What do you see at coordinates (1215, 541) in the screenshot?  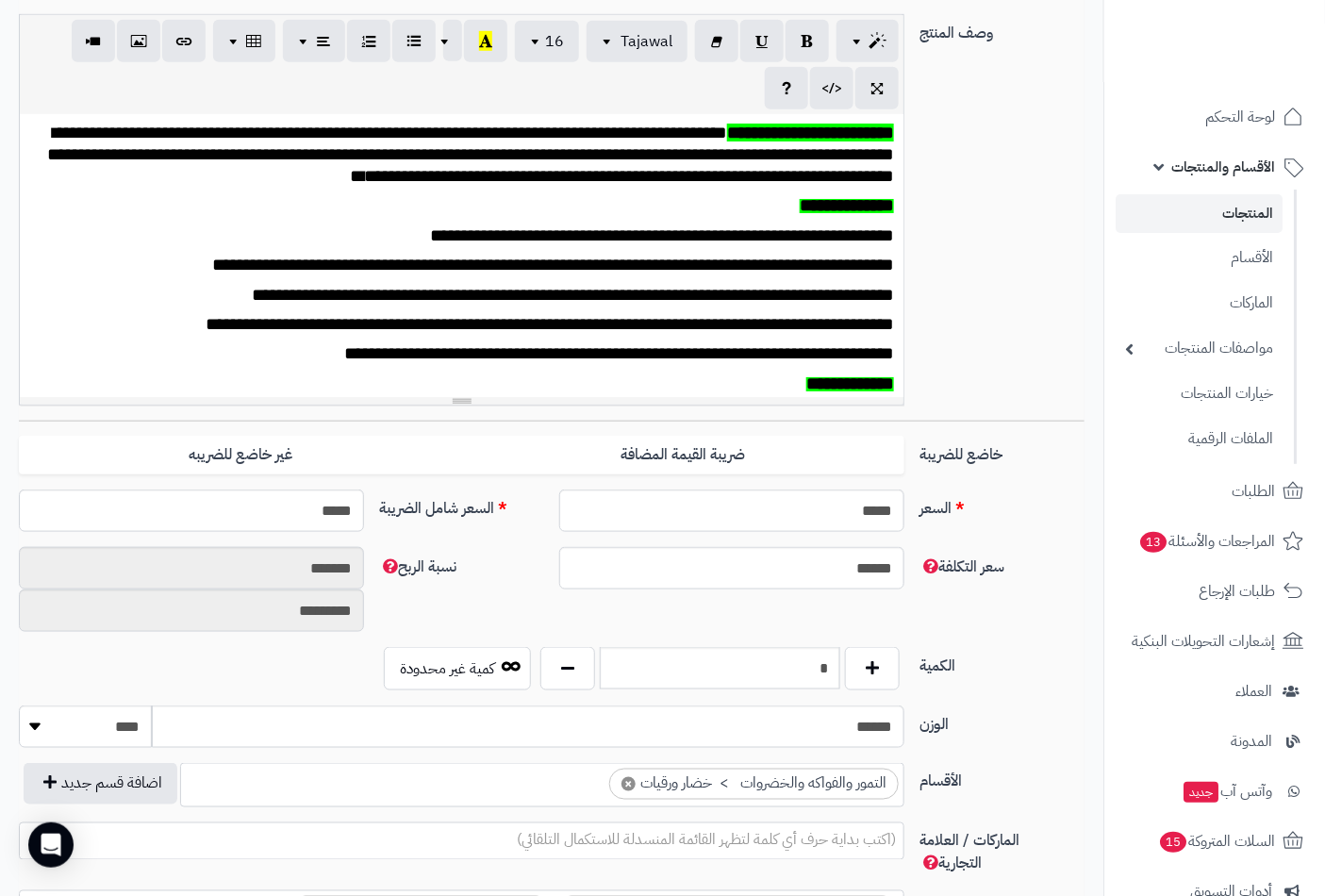 I see `a: المراجعات والأسئلة13` at bounding box center [1215, 541].